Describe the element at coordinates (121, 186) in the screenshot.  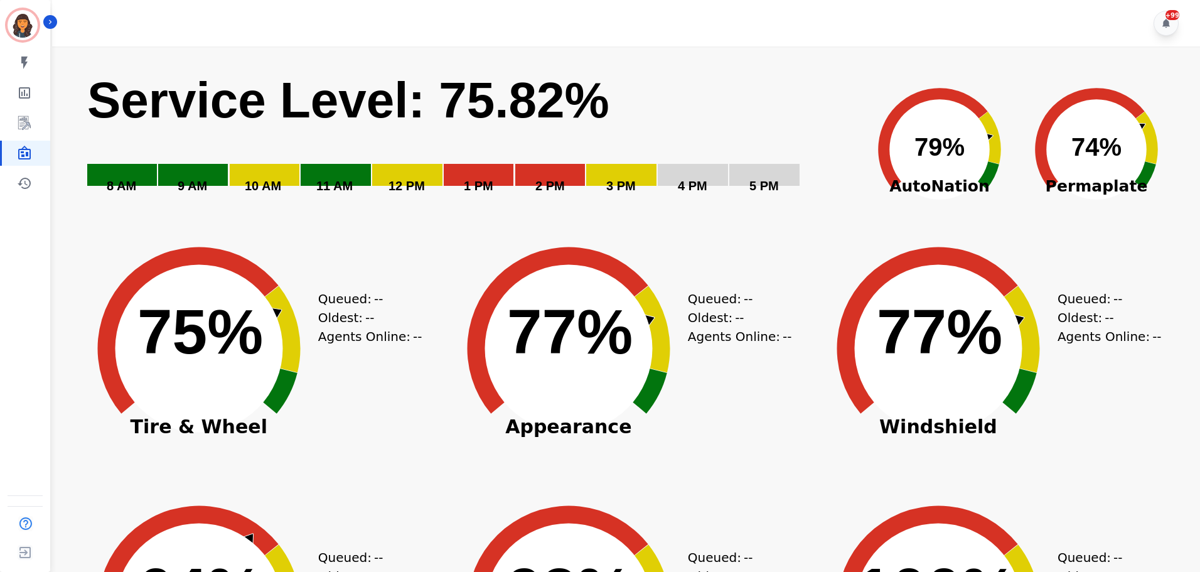
I see `text: 8 AM` at that location.